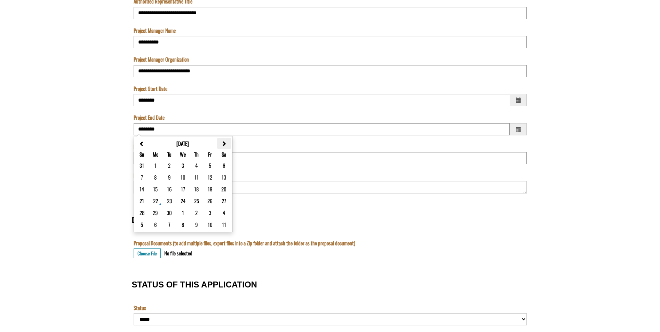  Describe the element at coordinates (150, 88) in the screenshot. I see `label: Project Start Date` at that location.